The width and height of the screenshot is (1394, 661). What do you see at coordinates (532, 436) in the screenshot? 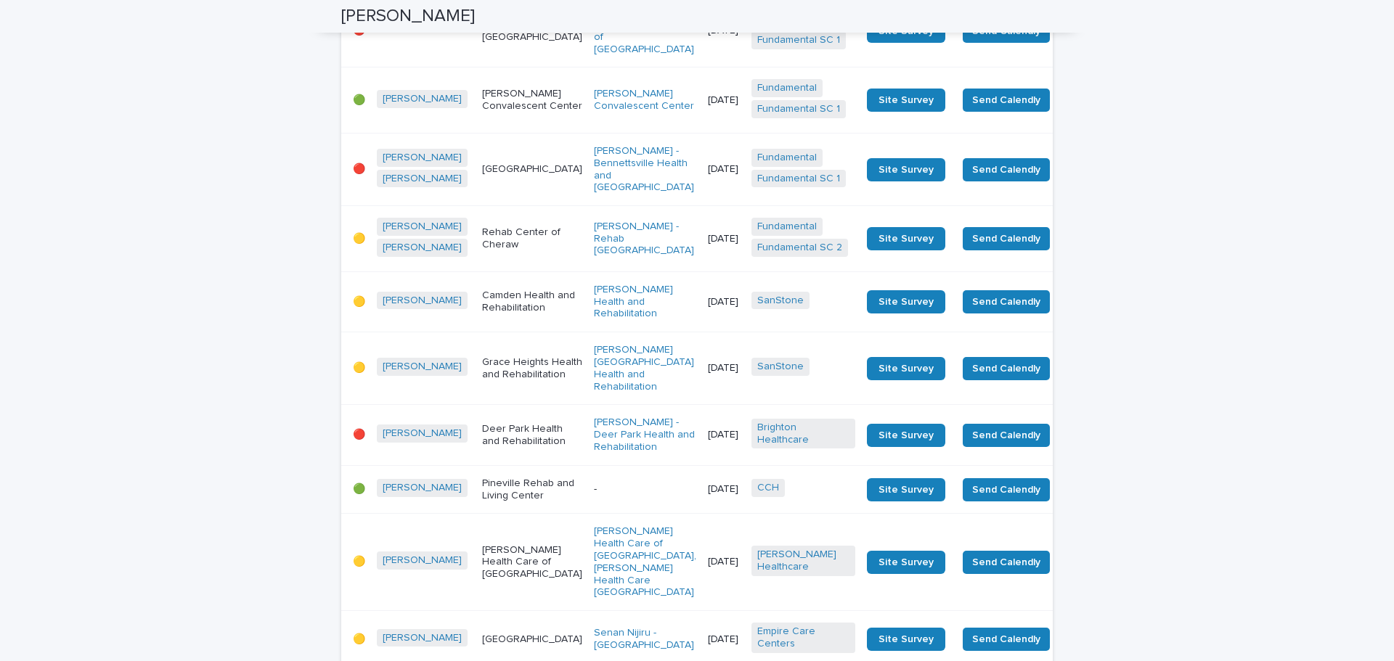
I see `p: Deer Park Health and Rehabilitation` at bounding box center [532, 436].